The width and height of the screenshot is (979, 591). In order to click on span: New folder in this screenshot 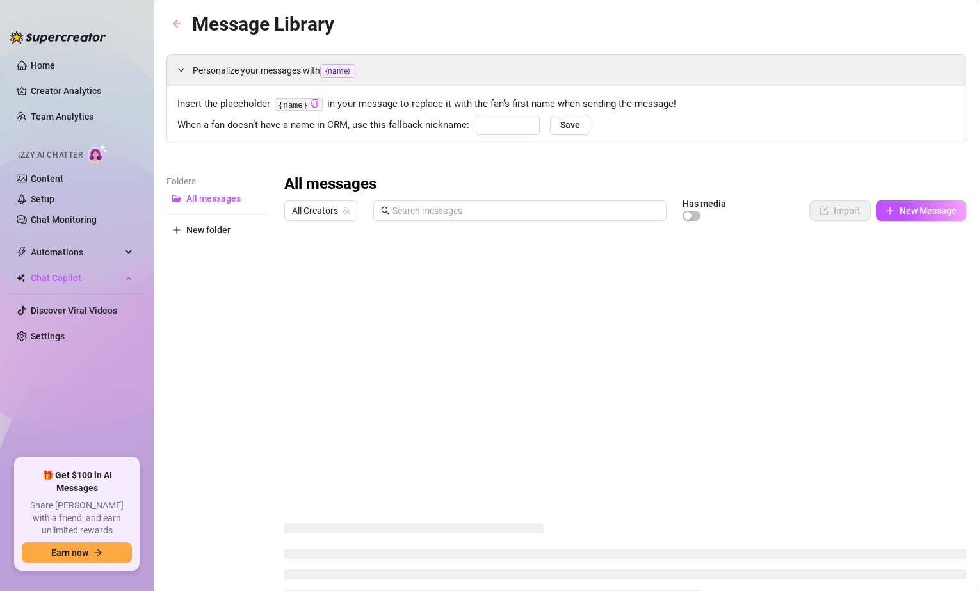, I will do `click(208, 230)`.